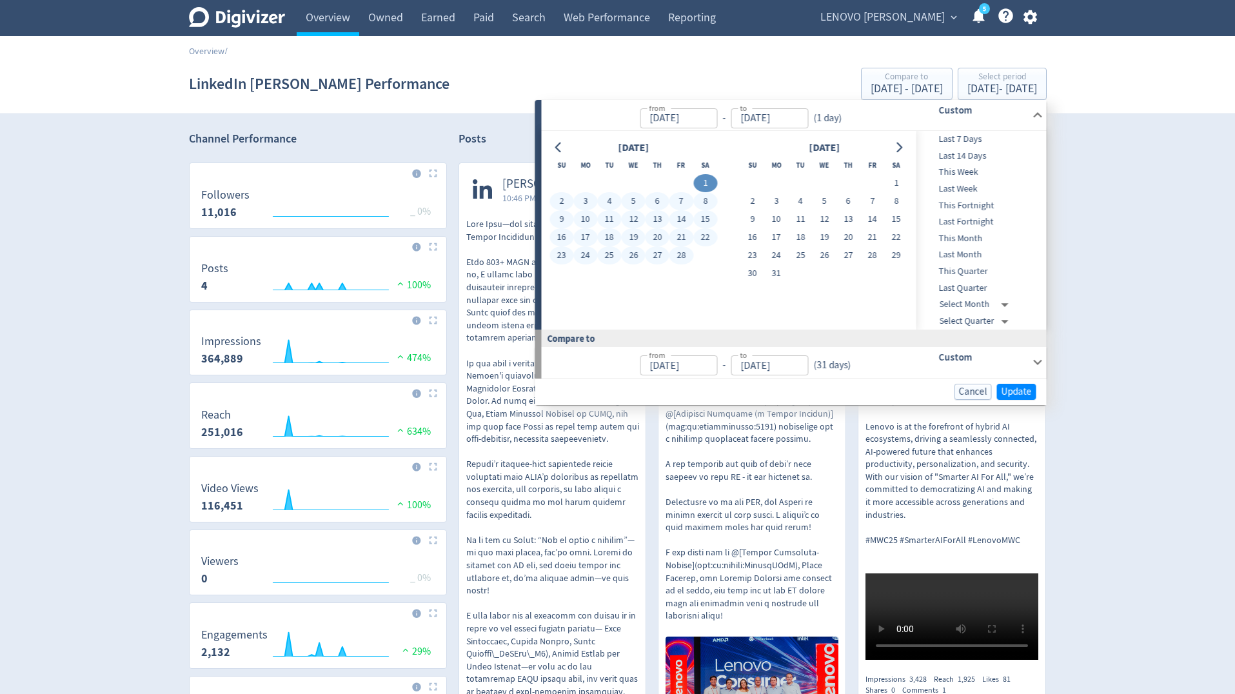 The width and height of the screenshot is (1235, 694). What do you see at coordinates (976, 304) in the screenshot?
I see `div: Select Month` at bounding box center [976, 304].